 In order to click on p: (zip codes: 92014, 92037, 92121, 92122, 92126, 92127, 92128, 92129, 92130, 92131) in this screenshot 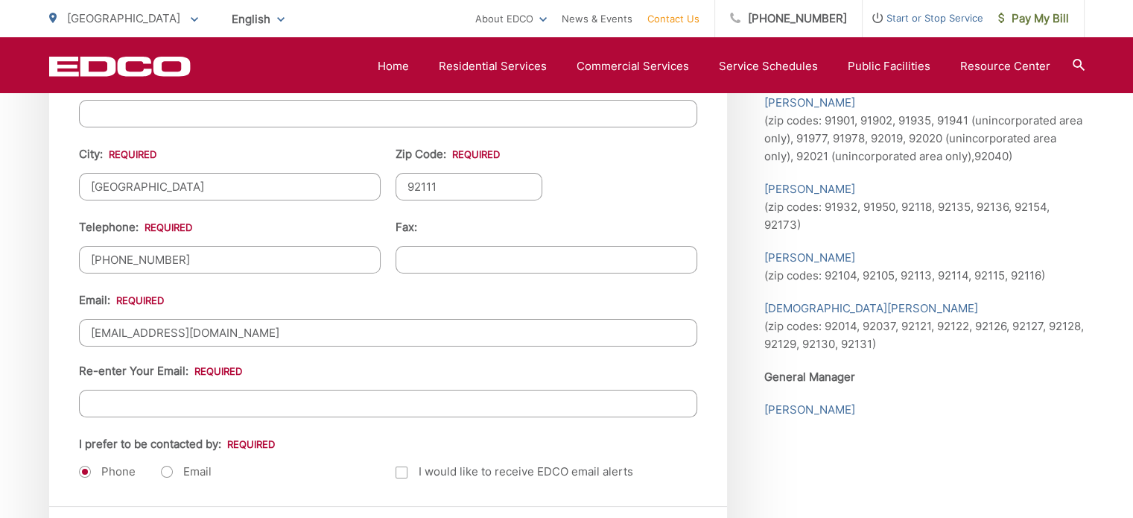, I will do `click(925, 326)`.